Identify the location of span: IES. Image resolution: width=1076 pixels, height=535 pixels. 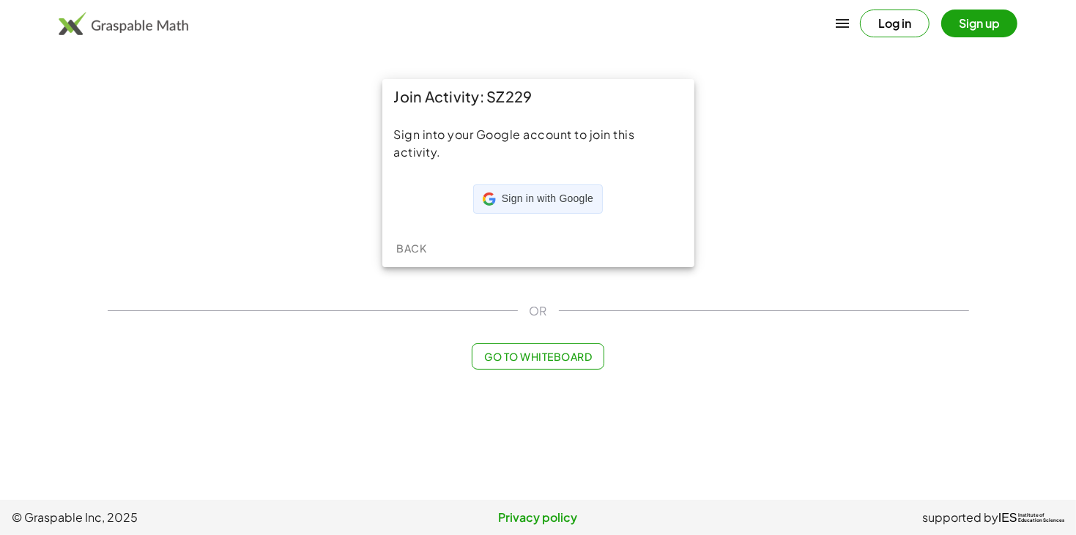
(1008, 518).